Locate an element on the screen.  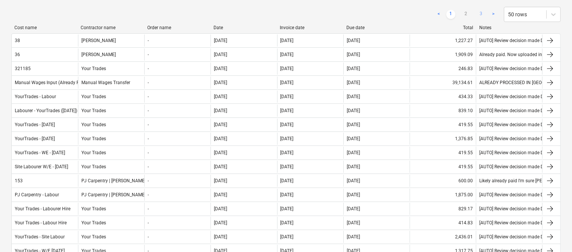
div: Order name is located at coordinates (177, 28).